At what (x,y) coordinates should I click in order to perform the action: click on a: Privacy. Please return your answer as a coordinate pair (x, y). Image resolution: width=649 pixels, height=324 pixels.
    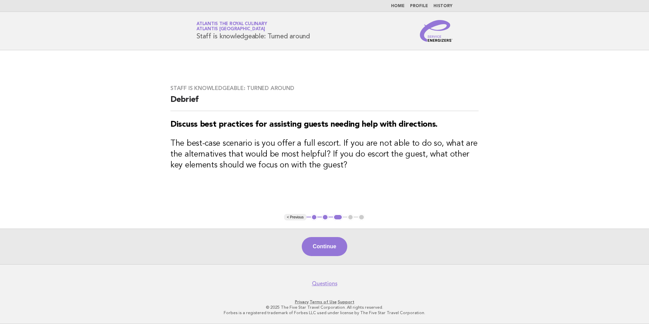
    Looking at the image, I should click on (302, 302).